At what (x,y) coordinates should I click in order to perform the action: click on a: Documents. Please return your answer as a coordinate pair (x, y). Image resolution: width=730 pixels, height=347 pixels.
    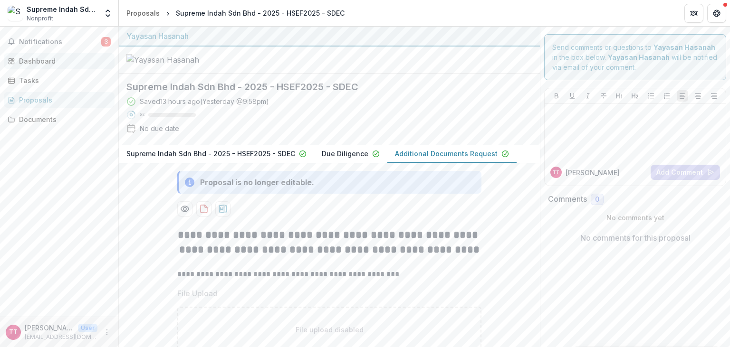
    Looking at the image, I should click on (59, 119).